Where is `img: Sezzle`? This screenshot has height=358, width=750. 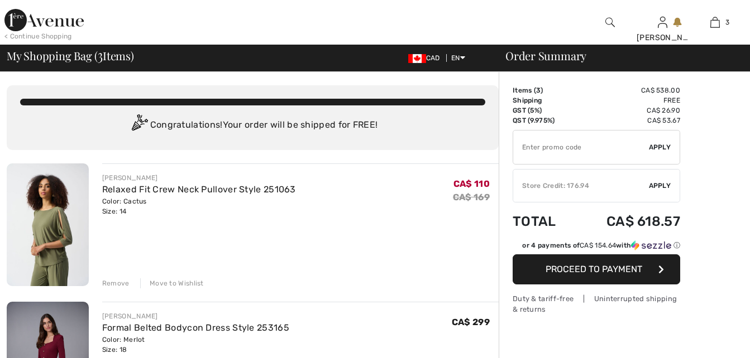
img: Sezzle is located at coordinates (651, 246).